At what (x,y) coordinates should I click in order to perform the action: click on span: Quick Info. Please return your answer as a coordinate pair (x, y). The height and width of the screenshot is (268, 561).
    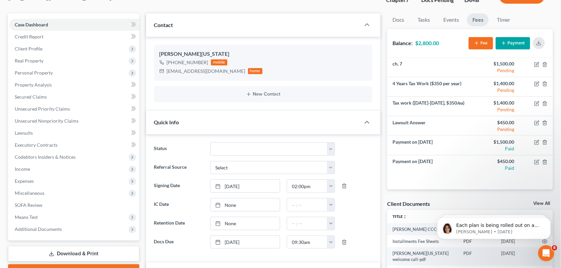
    Looking at the image, I should click on (166, 122).